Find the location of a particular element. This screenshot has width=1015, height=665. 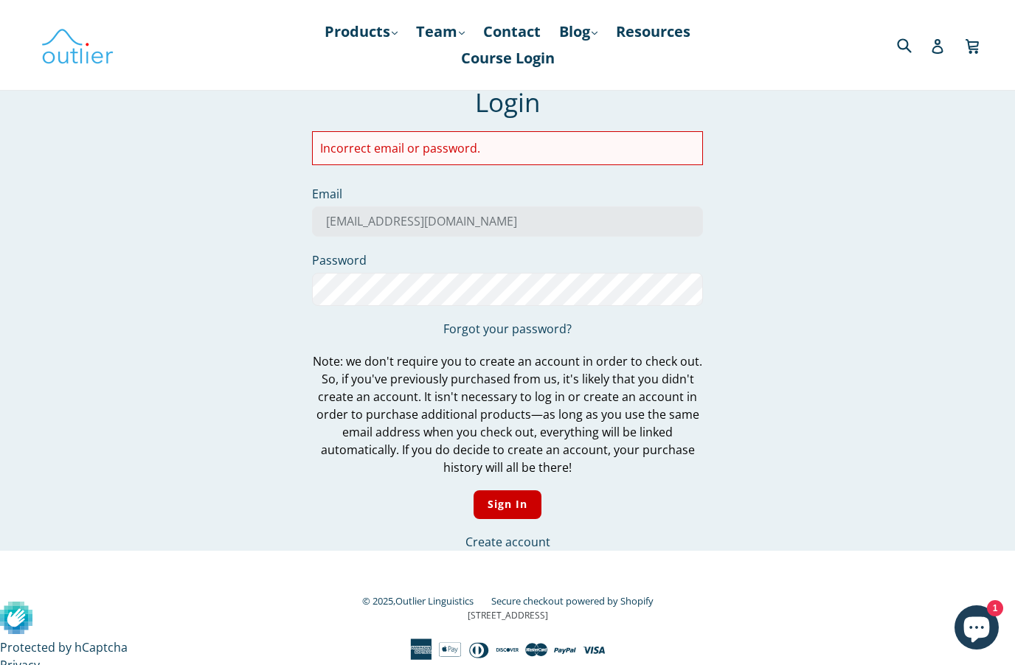

a: Forgot your password? is located at coordinates (507, 329).